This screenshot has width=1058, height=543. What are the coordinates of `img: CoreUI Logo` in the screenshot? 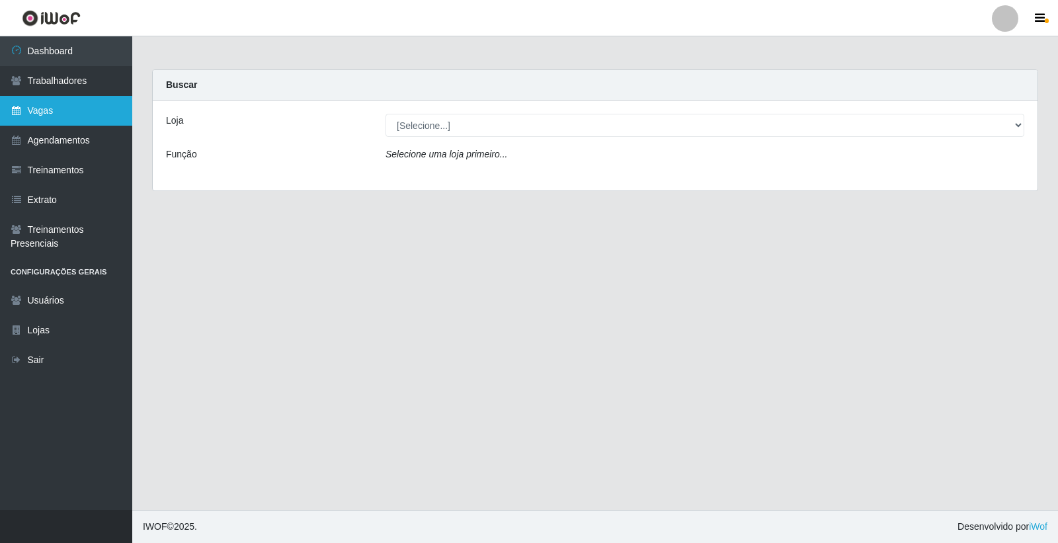 It's located at (51, 18).